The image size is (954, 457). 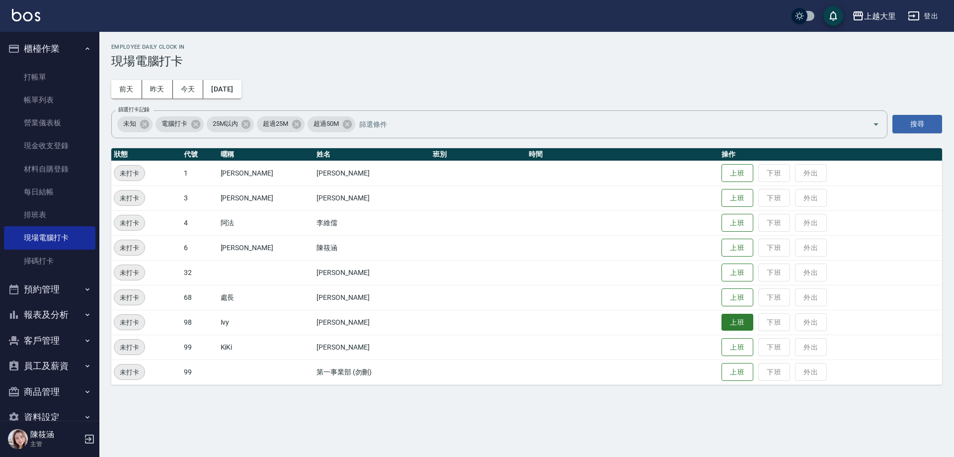 I want to click on div: 上越大里, so click(x=880, y=16).